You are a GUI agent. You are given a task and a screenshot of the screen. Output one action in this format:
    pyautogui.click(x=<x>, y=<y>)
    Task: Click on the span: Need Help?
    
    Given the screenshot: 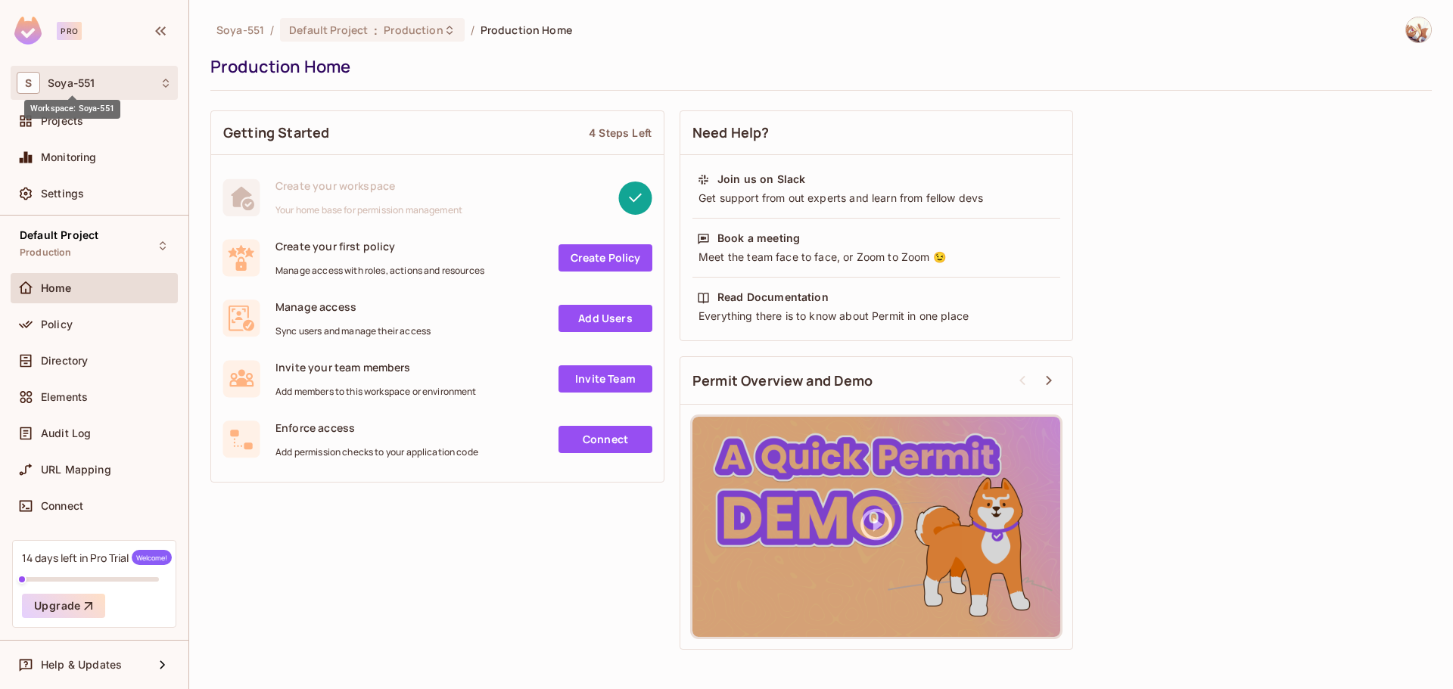 What is the action you would take?
    pyautogui.click(x=731, y=132)
    